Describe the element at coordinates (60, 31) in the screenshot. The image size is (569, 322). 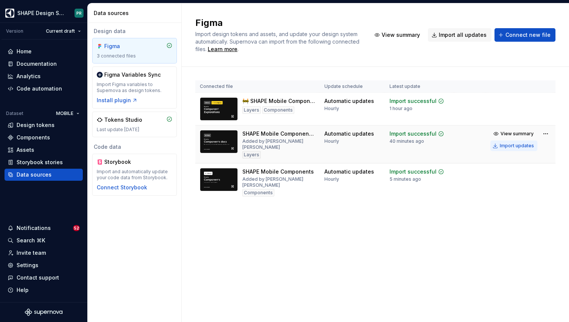
I see `span: Current draft` at that location.